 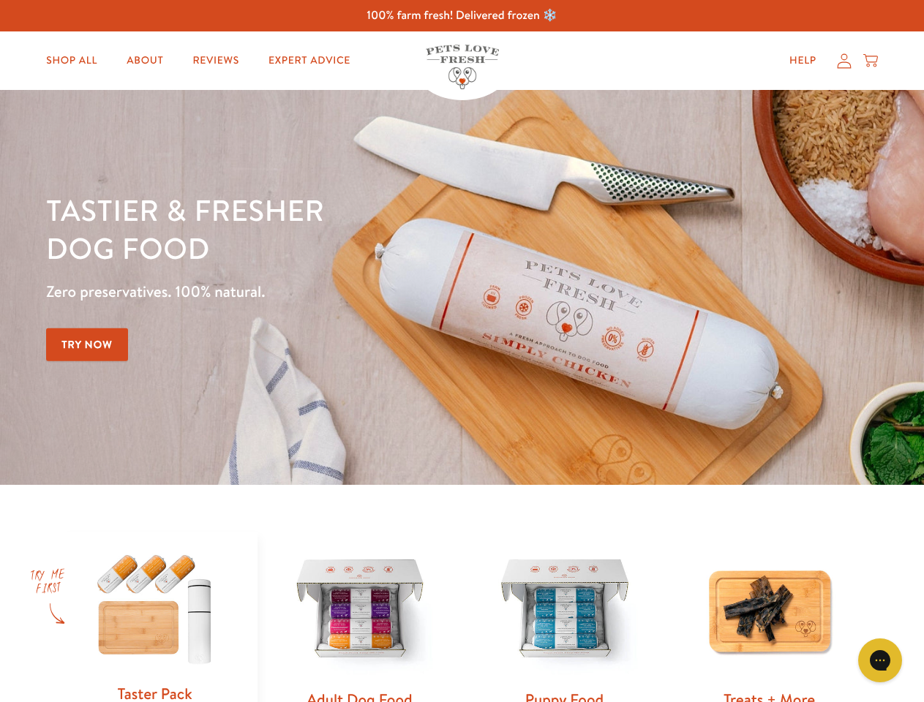 I want to click on a: About, so click(x=145, y=61).